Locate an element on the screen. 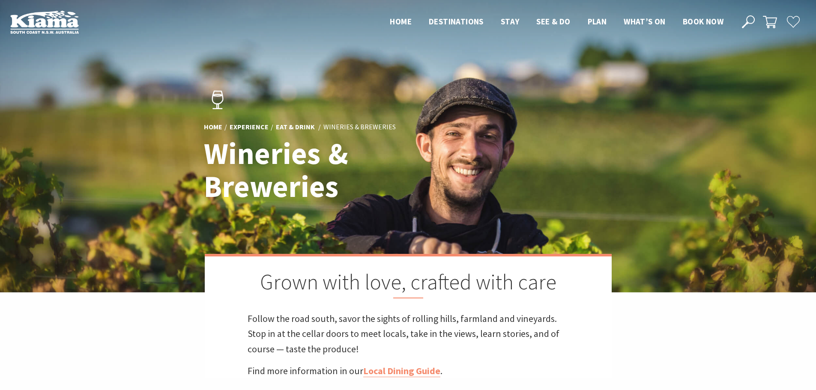 The width and height of the screenshot is (816, 390). span: Stay is located at coordinates (510, 21).